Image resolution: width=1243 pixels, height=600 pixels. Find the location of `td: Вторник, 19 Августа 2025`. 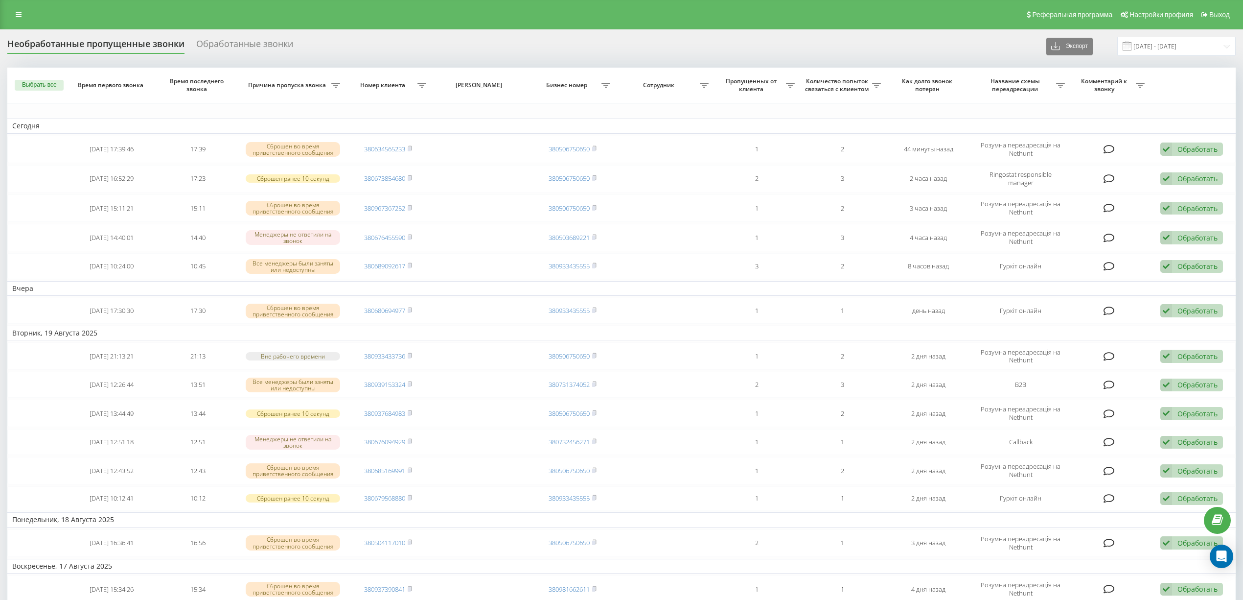

td: Вторник, 19 Августа 2025 is located at coordinates (622, 333).